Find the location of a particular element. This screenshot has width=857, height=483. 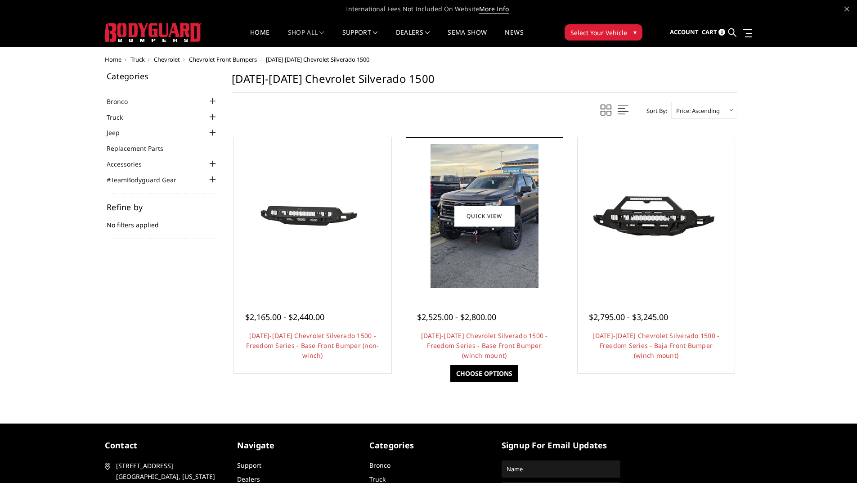

span: Chevrolet is located at coordinates (167, 59).